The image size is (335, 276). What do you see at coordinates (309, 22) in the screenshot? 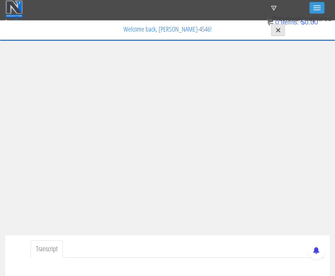
I see `bdi: 0.00` at bounding box center [309, 22].